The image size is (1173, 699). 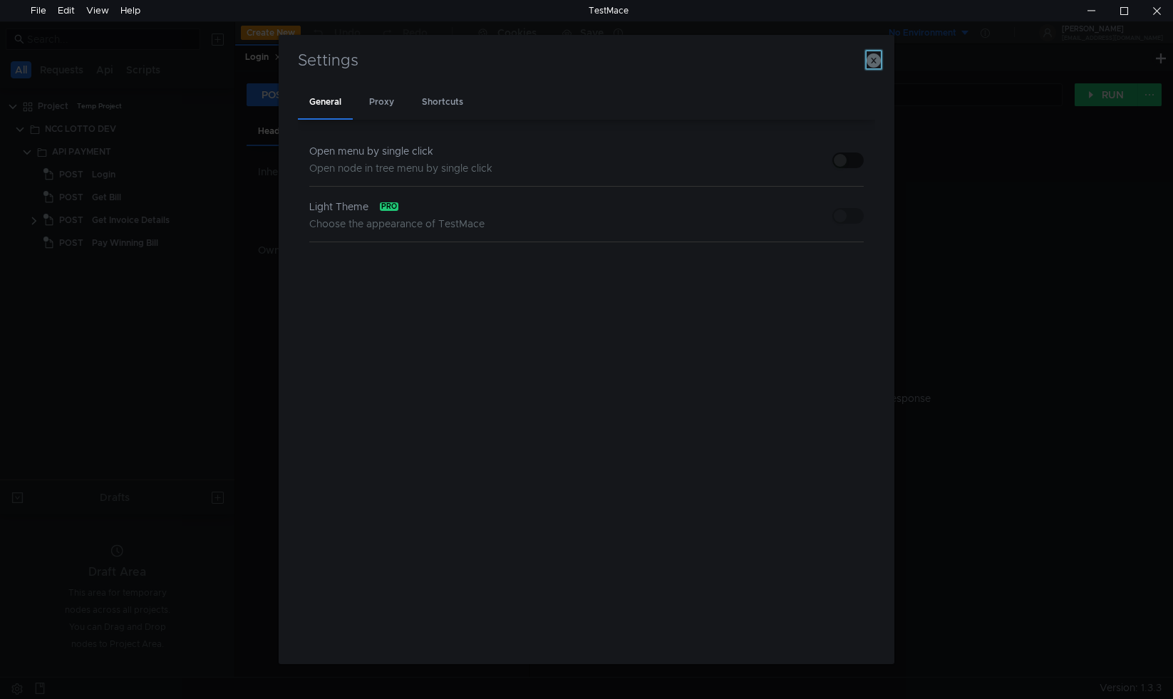 I want to click on span: Light Theme, so click(x=339, y=207).